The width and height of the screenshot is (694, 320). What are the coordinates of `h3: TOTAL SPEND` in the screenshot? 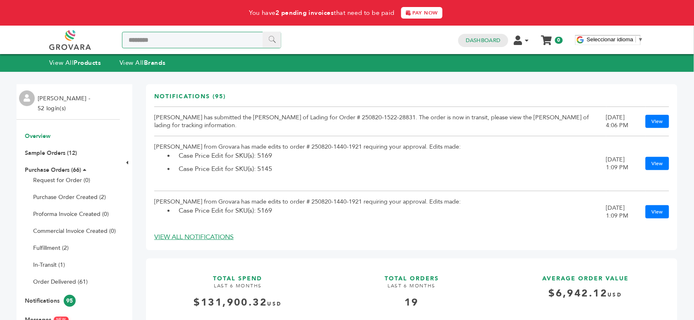 It's located at (238, 275).